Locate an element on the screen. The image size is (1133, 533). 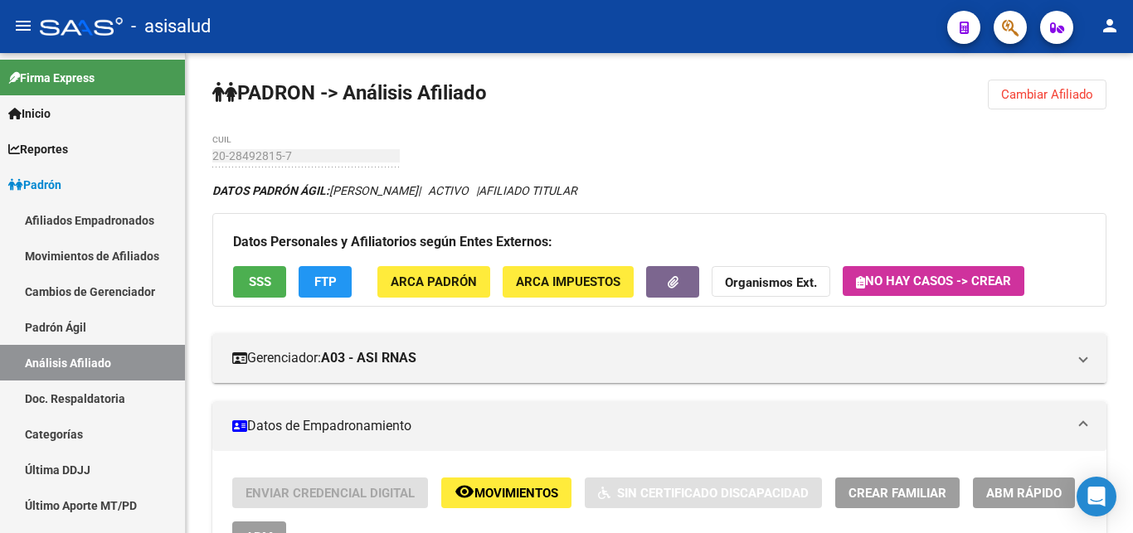
span: AFILIADO TITULAR is located at coordinates (528, 191).